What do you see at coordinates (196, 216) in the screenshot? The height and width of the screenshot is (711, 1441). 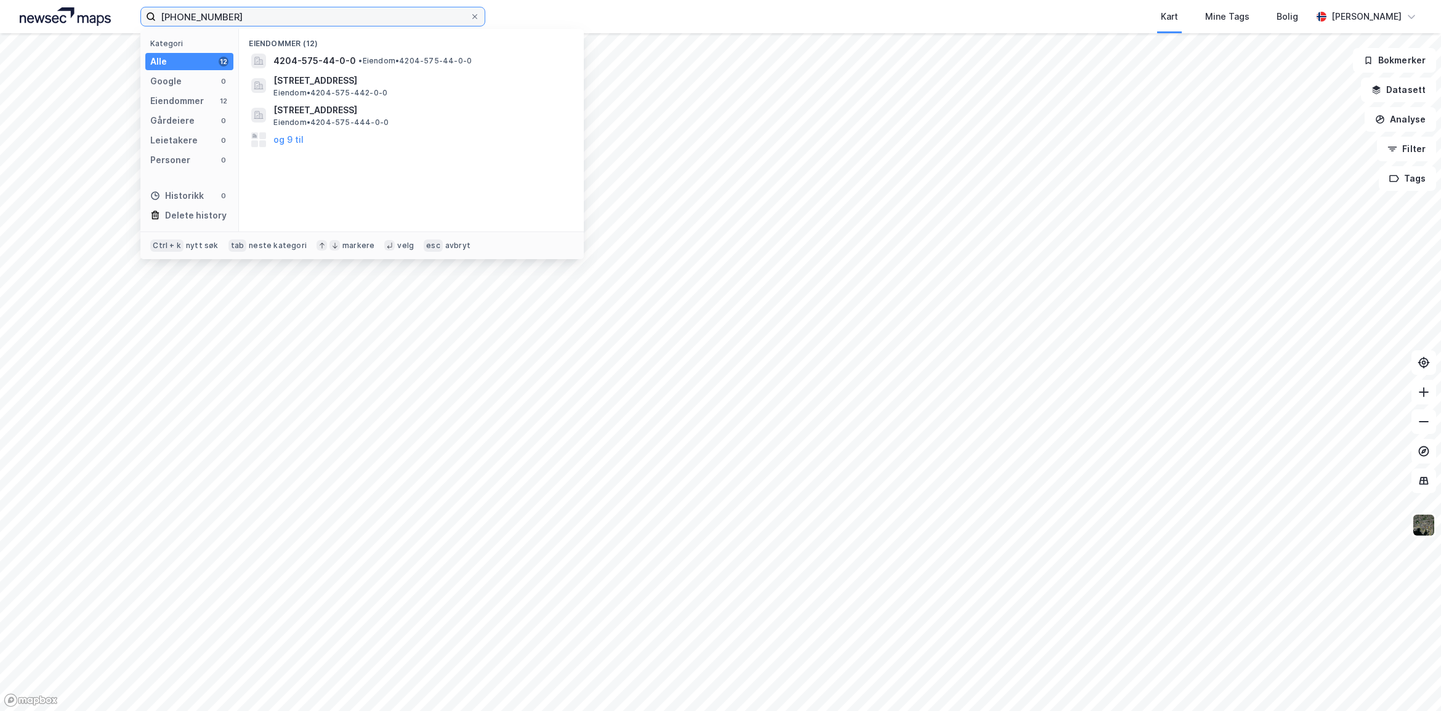 I see `div: Delete history` at bounding box center [196, 216].